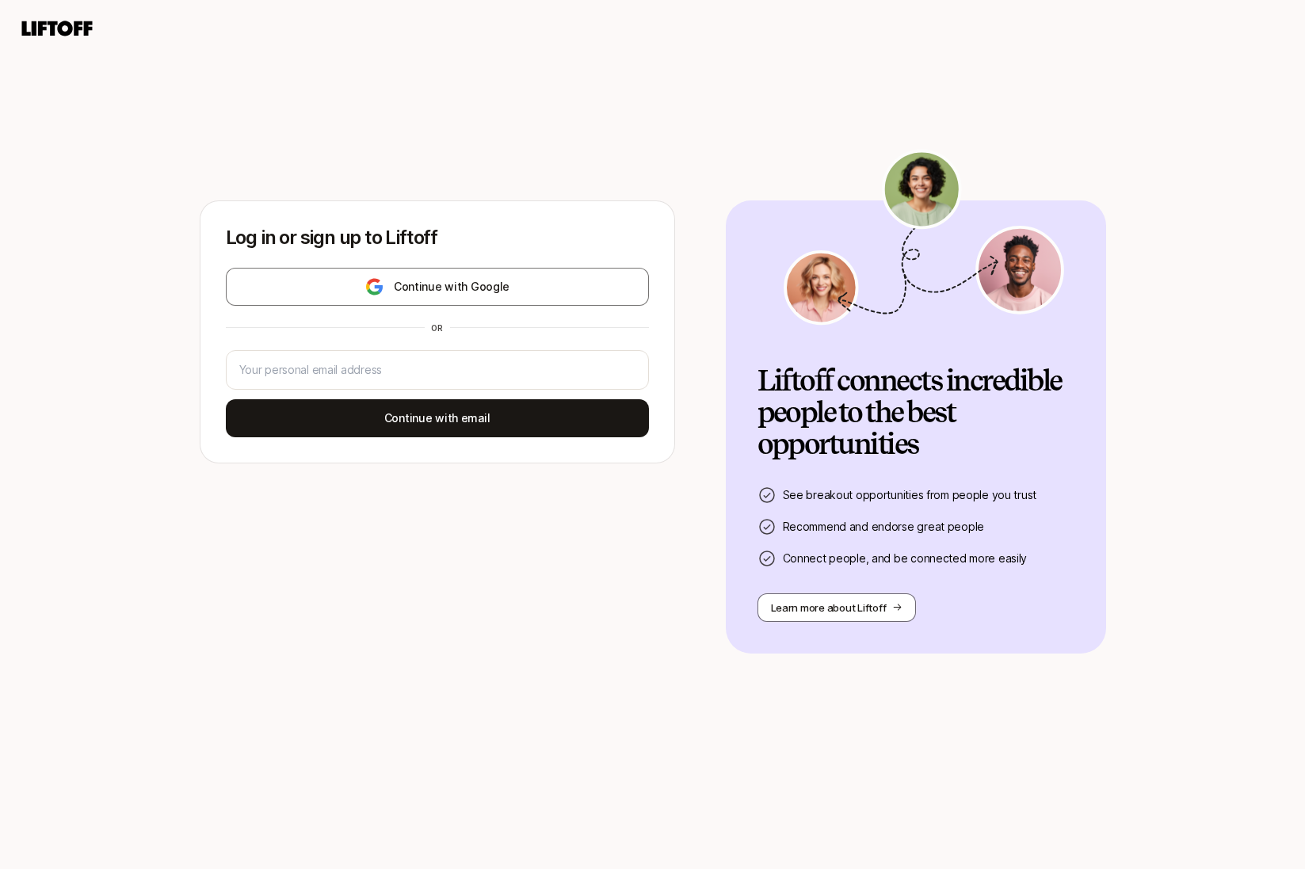  Describe the element at coordinates (883, 527) in the screenshot. I see `p: Recommend and endorse great people` at that location.